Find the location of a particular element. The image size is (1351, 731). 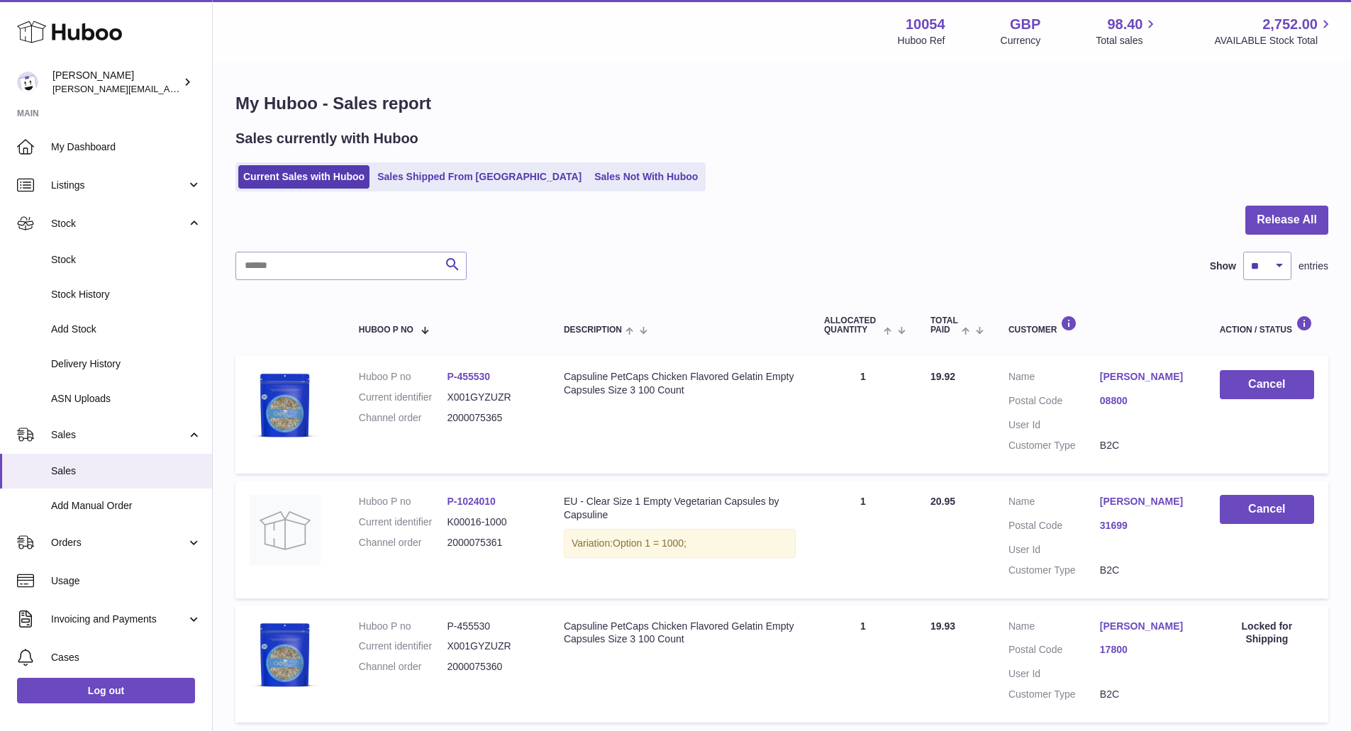

h1: My Huboo - Sales report is located at coordinates (782, 104).